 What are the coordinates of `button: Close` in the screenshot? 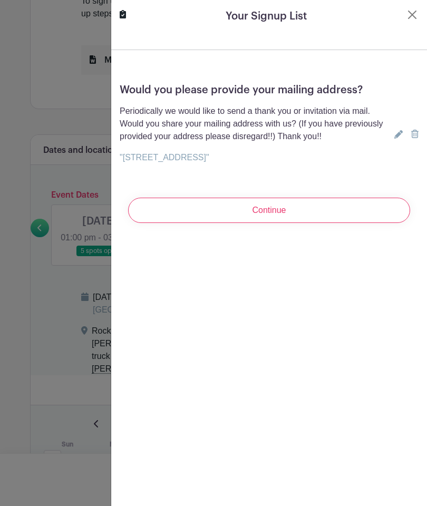 It's located at (412, 15).